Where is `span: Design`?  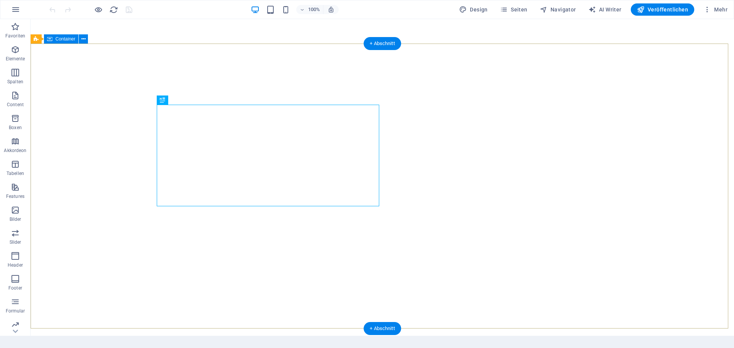 span: Design is located at coordinates (473, 10).